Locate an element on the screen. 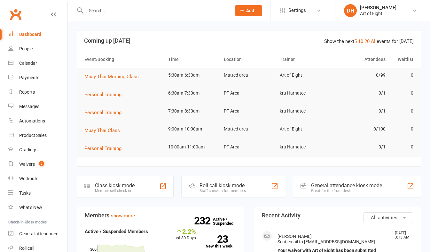 The width and height of the screenshot is (430, 252). div: General attendance kiosk mode is located at coordinates (347, 185).